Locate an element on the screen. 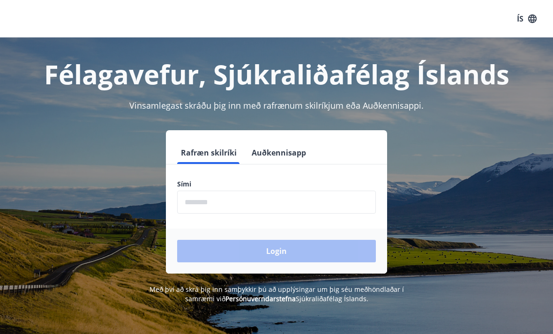 The image size is (553, 334). a: Persónuverndarstefna is located at coordinates (261, 299).